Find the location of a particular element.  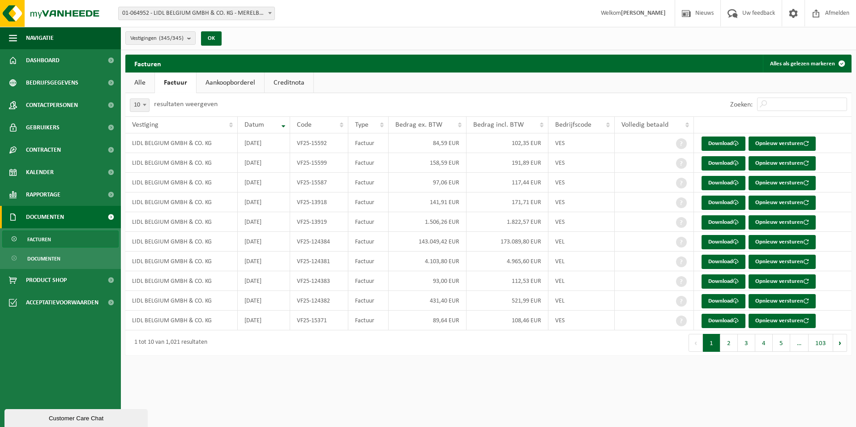

td: 89,64 EUR is located at coordinates (428, 321).